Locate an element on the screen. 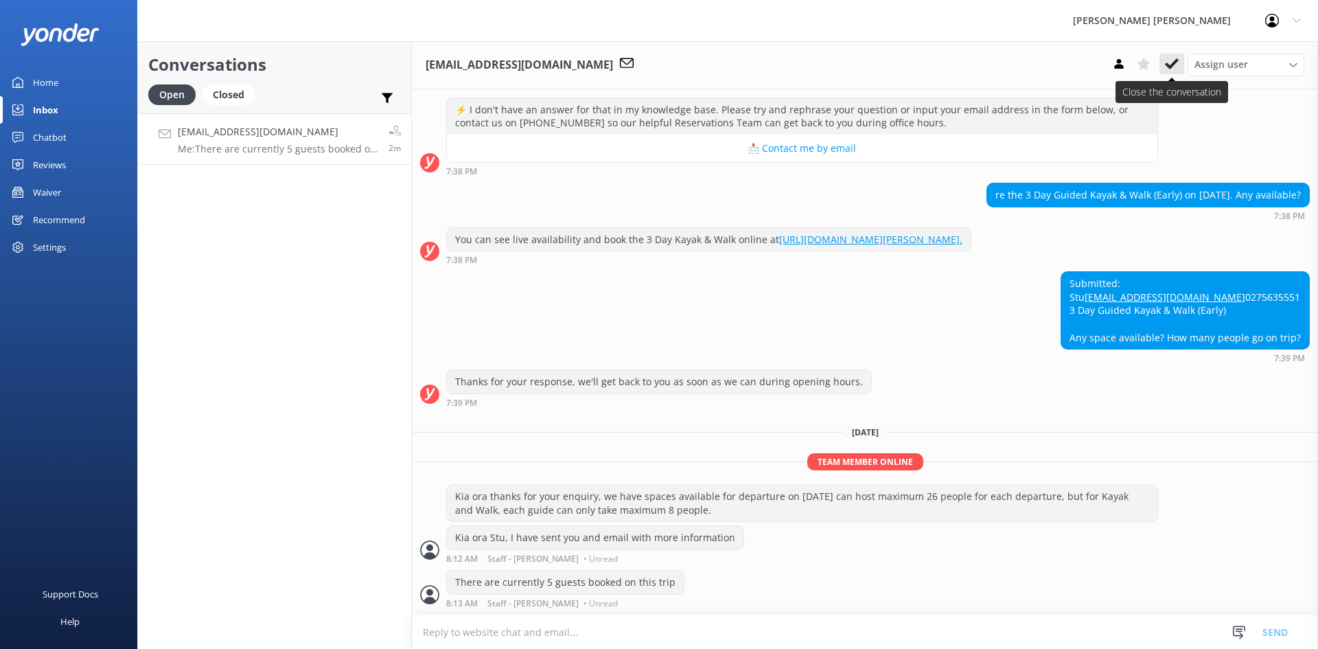 The height and width of the screenshot is (649, 1318). a: Closed is located at coordinates (232, 94).